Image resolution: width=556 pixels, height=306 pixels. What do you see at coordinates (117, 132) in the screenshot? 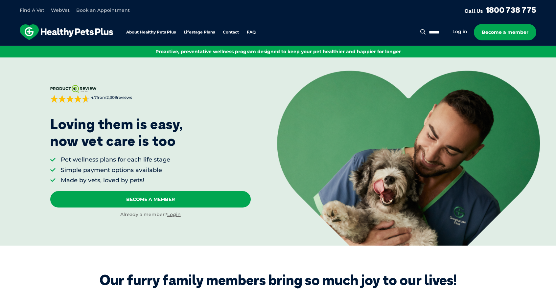
I see `p: Loving them is easy, now vet care is too` at bounding box center [117, 132].